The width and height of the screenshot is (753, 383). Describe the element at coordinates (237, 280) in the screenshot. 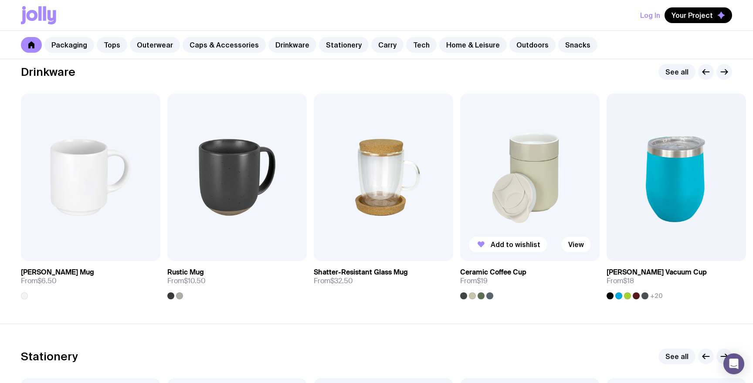

I see `a: Rustic MugFrom$10.50` at that location.